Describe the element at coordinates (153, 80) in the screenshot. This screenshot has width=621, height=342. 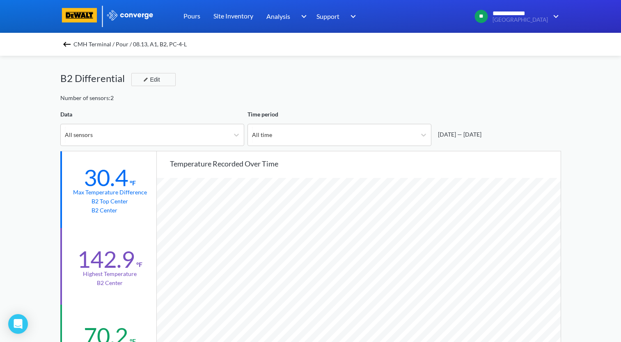
I see `button: Edit` at that location.